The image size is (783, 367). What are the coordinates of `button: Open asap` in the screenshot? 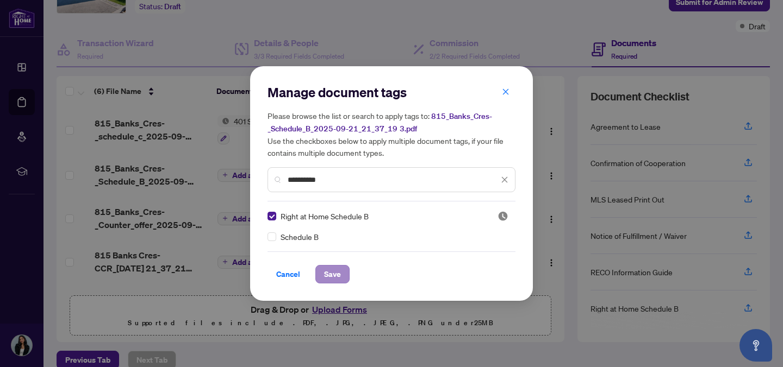 It's located at (756, 346).